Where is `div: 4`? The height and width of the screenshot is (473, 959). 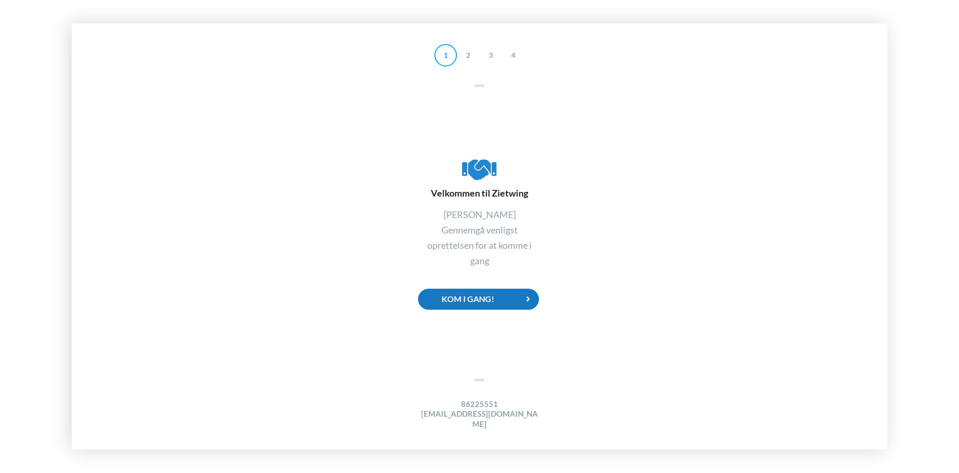
div: 4 is located at coordinates (513, 55).